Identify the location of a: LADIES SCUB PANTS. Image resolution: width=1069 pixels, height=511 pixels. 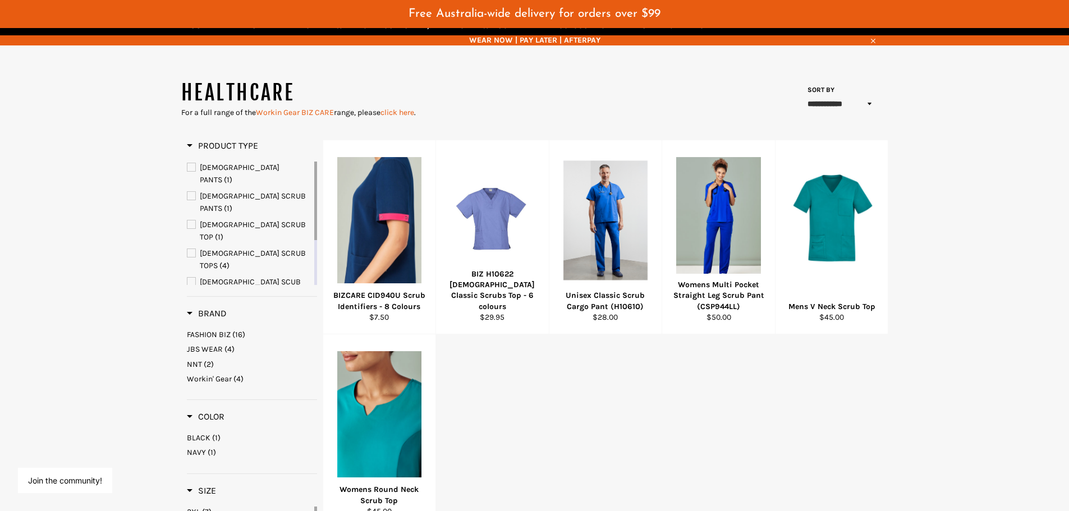
(249, 288).